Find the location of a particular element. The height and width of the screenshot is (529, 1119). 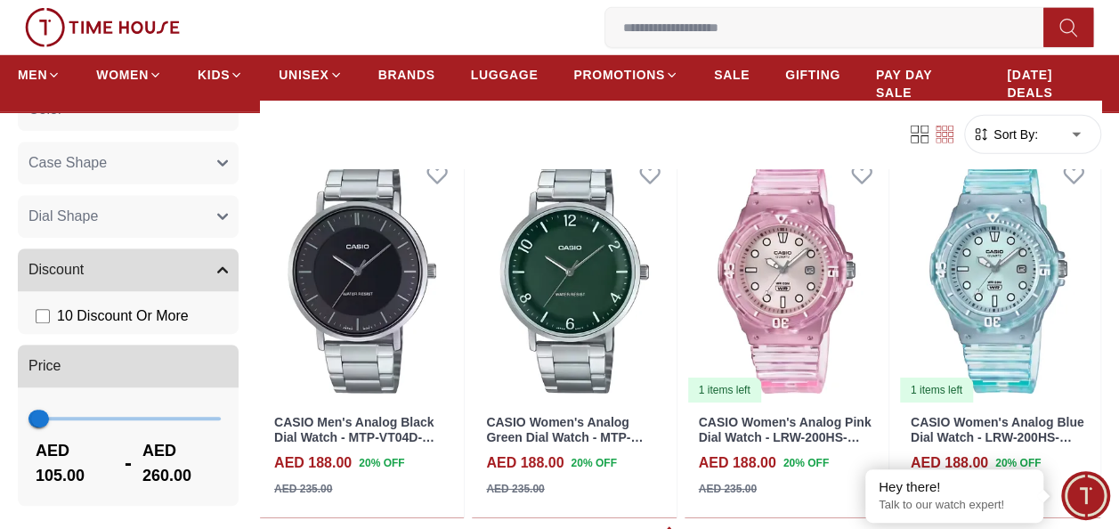

img: CASIO Women's Analog Green Dial Watch - MTP-VT03D-3BDF is located at coordinates (573, 276).